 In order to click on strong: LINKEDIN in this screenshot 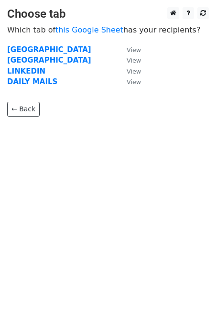, I will do `click(26, 71)`.